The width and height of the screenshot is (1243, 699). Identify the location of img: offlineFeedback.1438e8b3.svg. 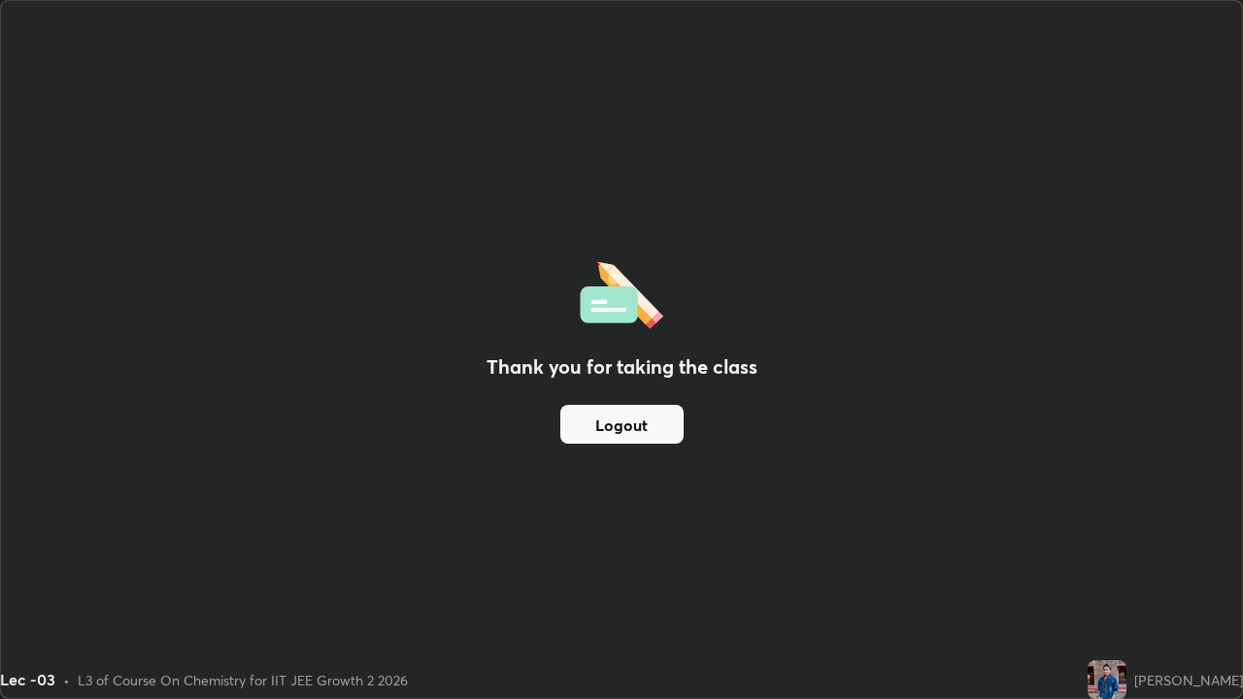
(621, 292).